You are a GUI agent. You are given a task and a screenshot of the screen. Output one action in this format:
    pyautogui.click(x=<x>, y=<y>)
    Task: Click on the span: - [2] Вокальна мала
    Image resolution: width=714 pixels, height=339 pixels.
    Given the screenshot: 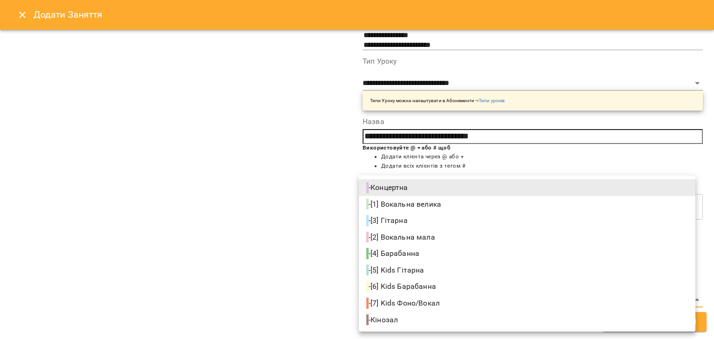 What is the action you would take?
    pyautogui.click(x=401, y=237)
    